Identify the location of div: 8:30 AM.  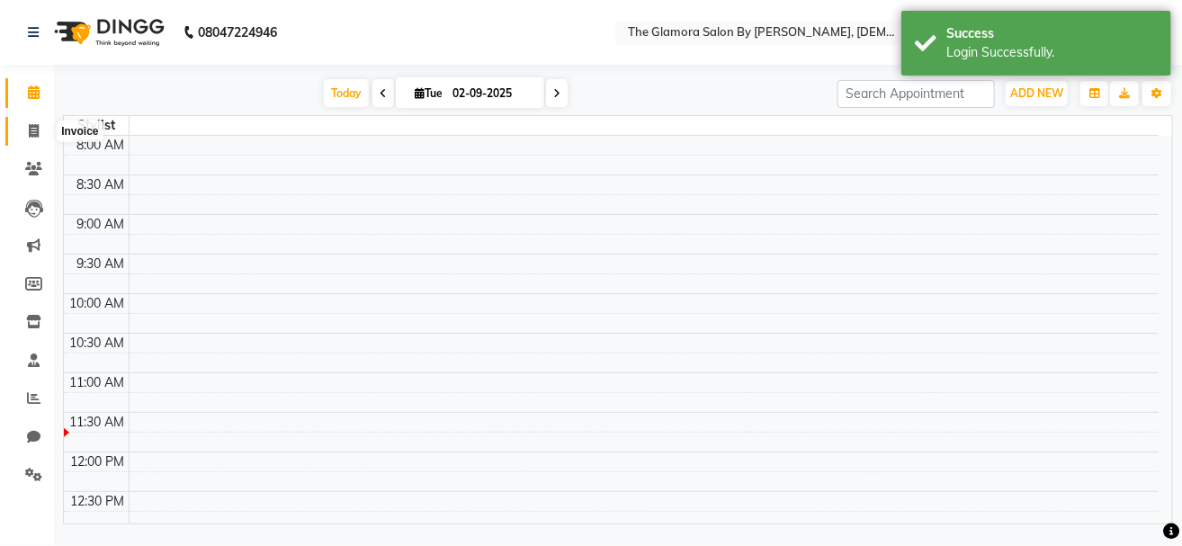
(101, 184).